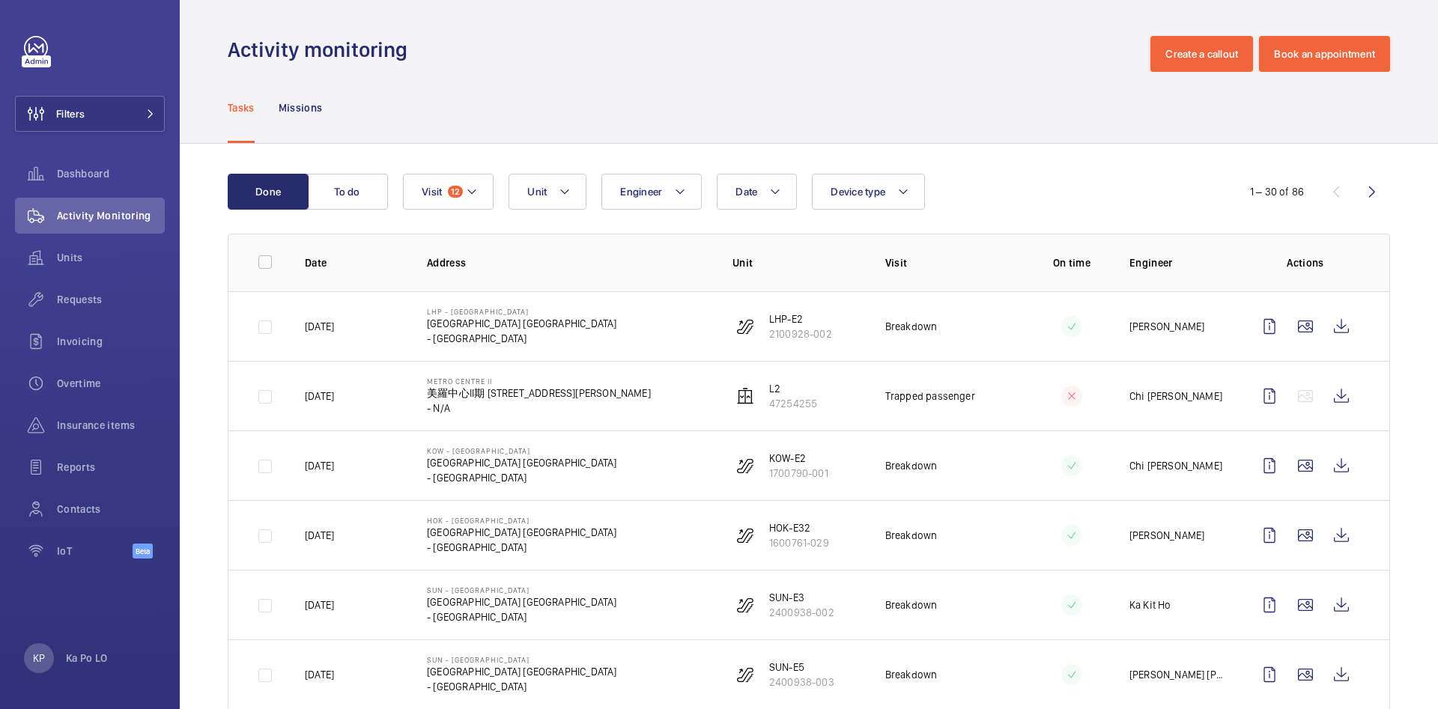  What do you see at coordinates (455, 192) in the screenshot?
I see `span: 12` at bounding box center [455, 192].